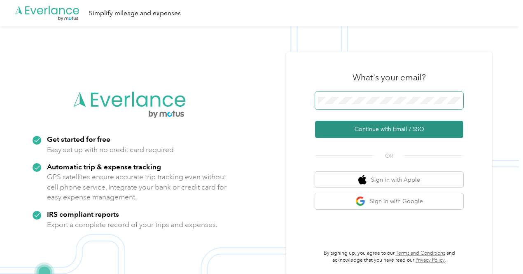 Image resolution: width=523 pixels, height=274 pixels. What do you see at coordinates (430, 260) in the screenshot?
I see `a: Privacy Policy` at bounding box center [430, 260].